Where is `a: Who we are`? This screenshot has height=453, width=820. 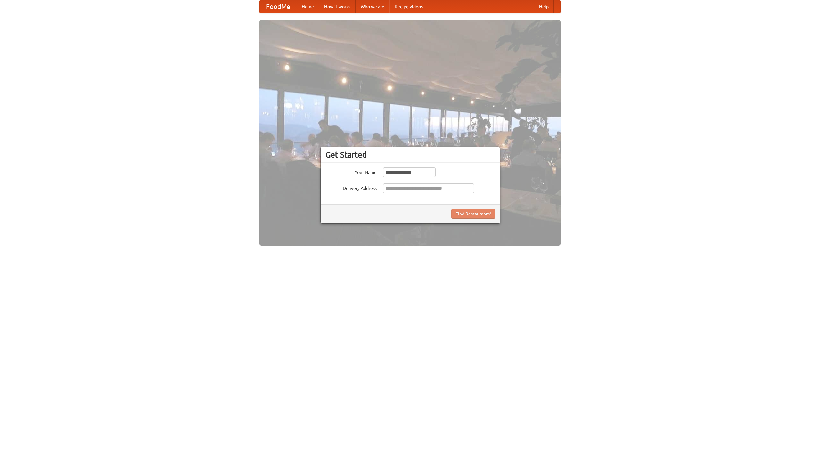
a: Who we are is located at coordinates (372, 7).